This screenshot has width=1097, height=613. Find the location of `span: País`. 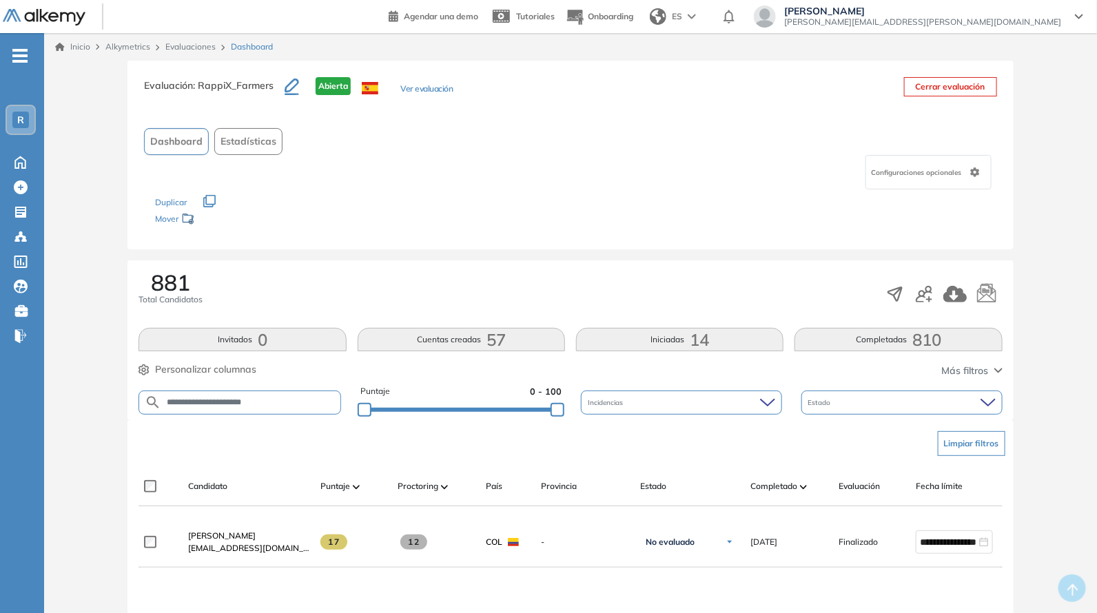

span: País is located at coordinates (494, 486).